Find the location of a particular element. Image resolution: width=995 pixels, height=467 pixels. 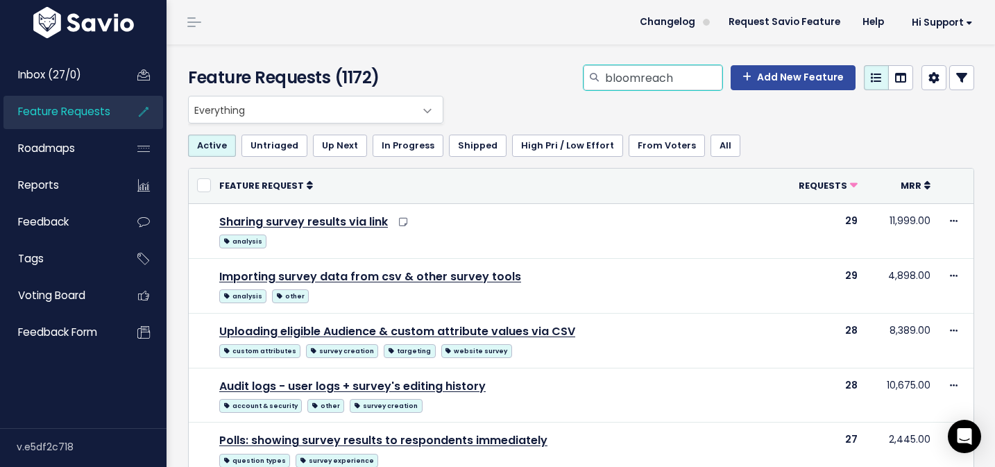

a: Help is located at coordinates (873, 22).